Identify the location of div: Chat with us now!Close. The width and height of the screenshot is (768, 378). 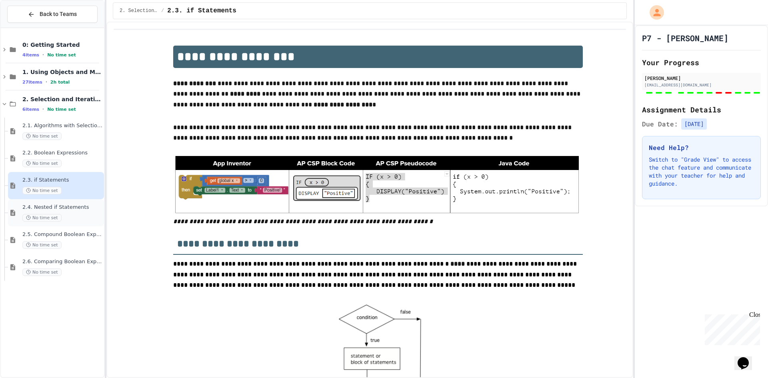
(29, 27).